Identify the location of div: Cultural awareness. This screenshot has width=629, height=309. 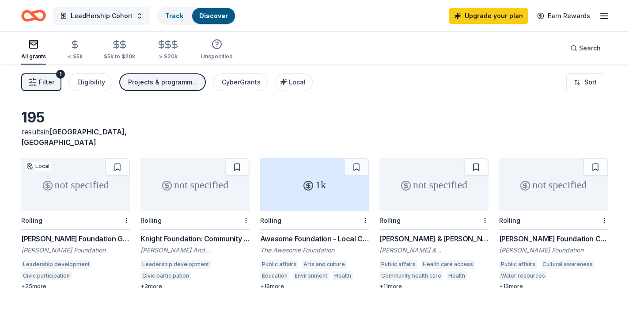
(568, 264).